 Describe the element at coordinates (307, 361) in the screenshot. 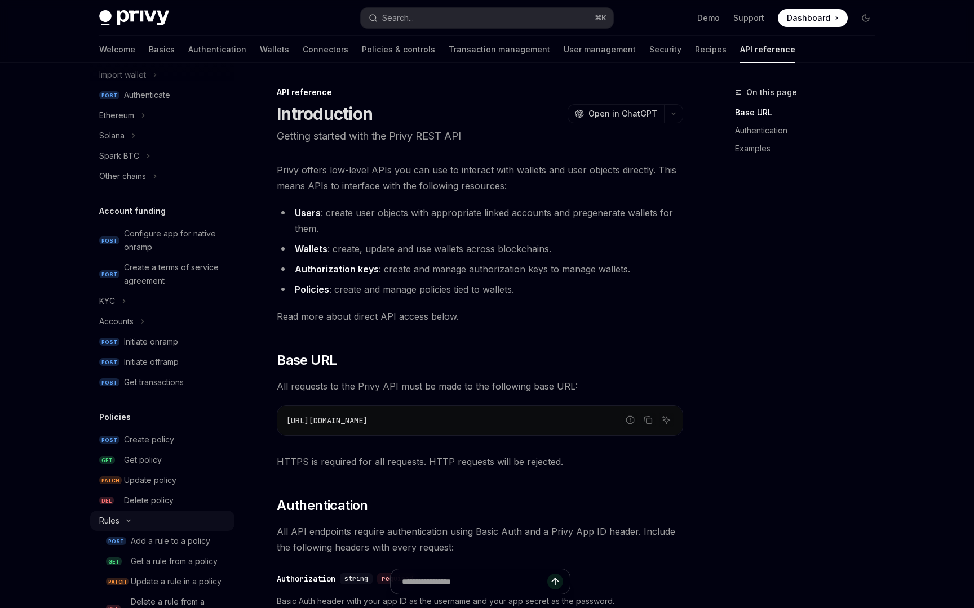

I see `span: Base URL` at that location.